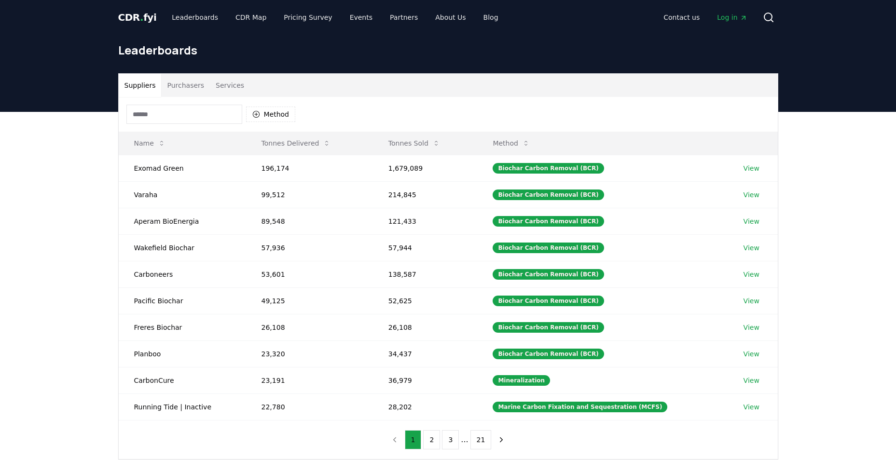 The image size is (896, 460). Describe the element at coordinates (308, 17) in the screenshot. I see `a: Pricing Survey` at that location.